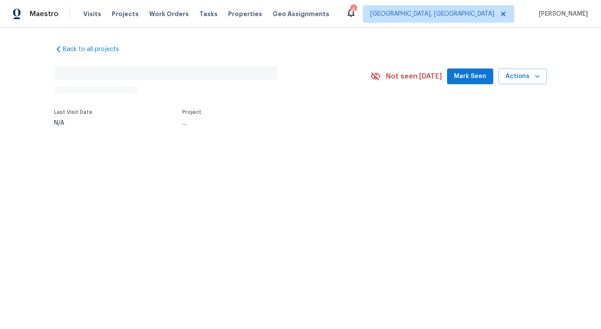 Image resolution: width=601 pixels, height=329 pixels. I want to click on span: Properties, so click(245, 14).